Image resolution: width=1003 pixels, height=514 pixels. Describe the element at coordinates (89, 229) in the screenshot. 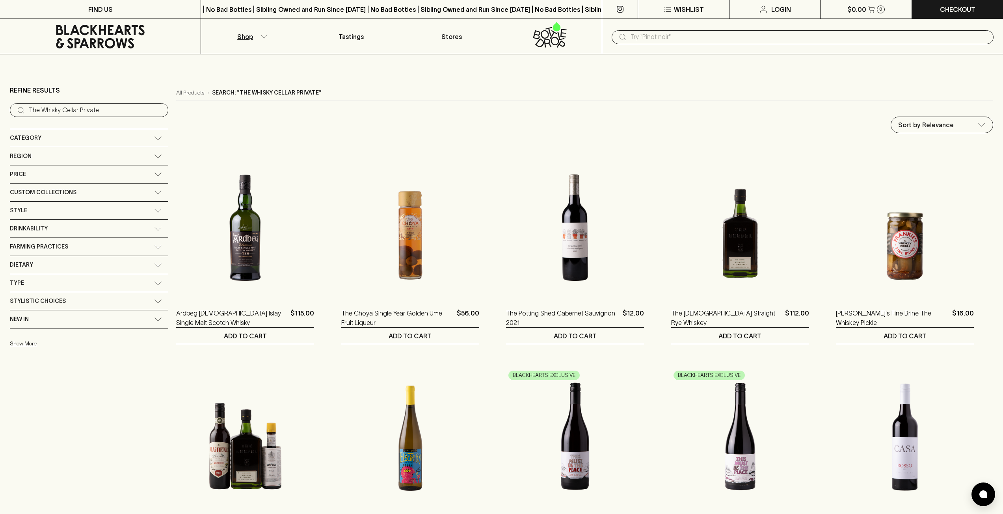

I see `div: Drinkability` at that location.